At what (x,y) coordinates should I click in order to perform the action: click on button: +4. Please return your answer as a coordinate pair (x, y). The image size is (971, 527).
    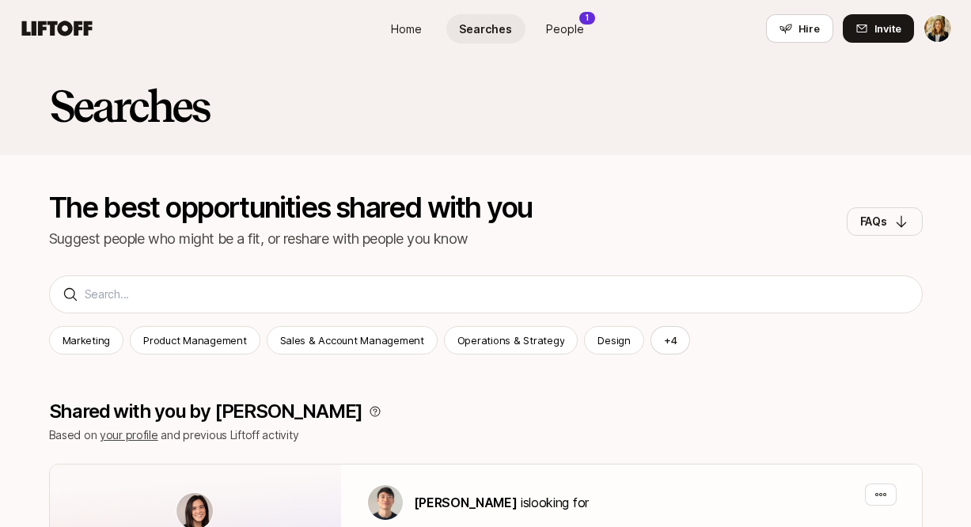
    Looking at the image, I should click on (670, 340).